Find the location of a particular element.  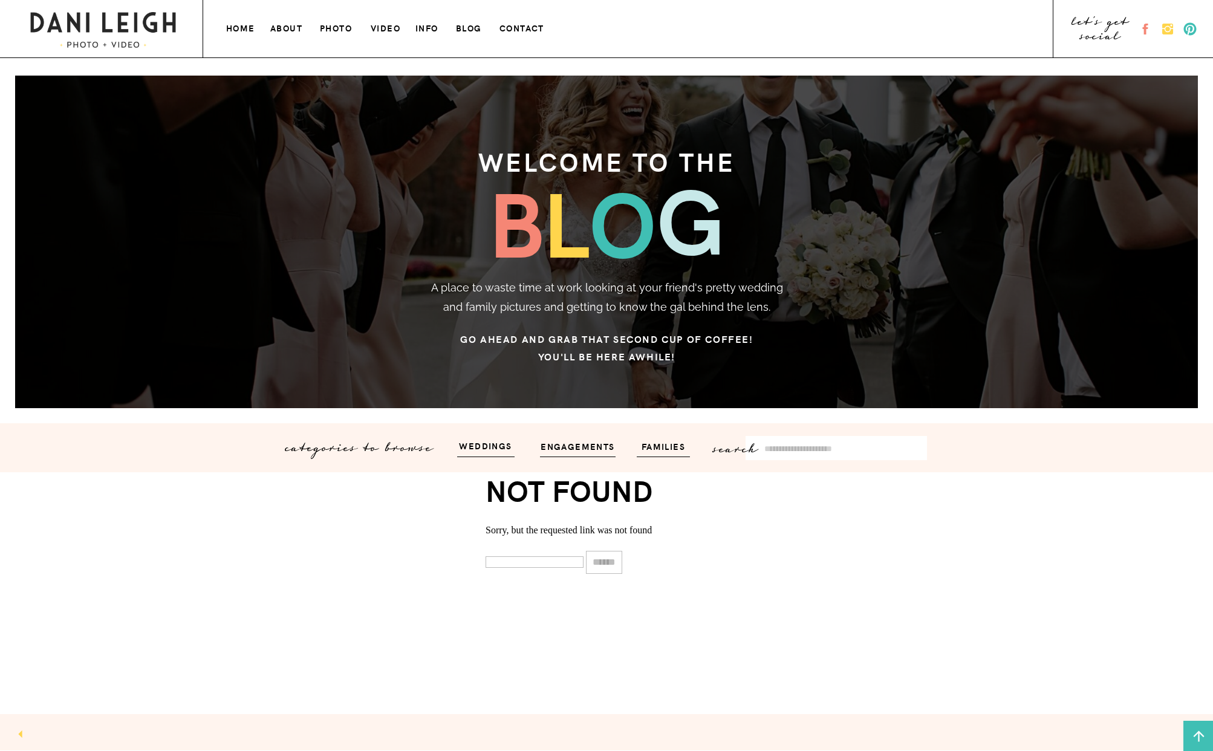

a: VIDEO is located at coordinates (386, 27).